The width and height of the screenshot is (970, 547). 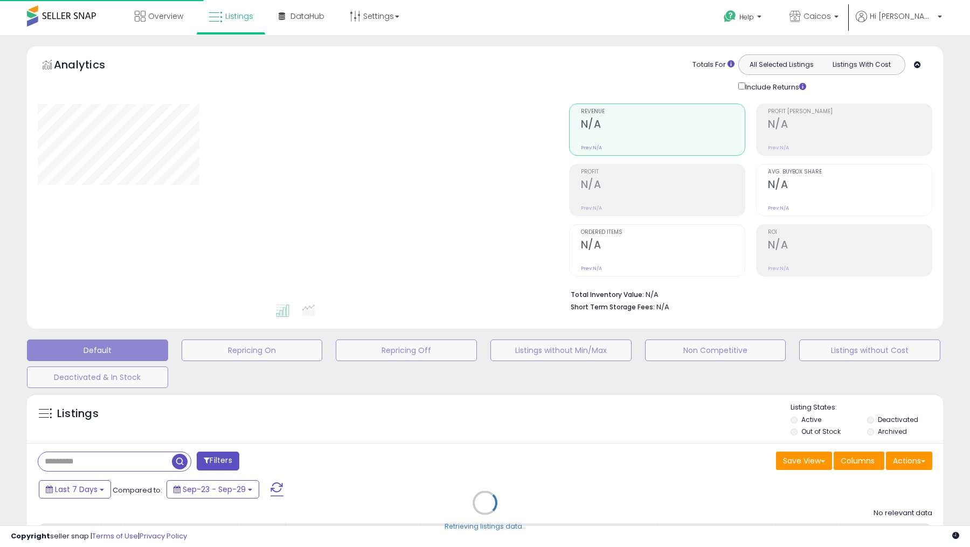 What do you see at coordinates (252, 350) in the screenshot?
I see `button: Repricing On` at bounding box center [252, 350].